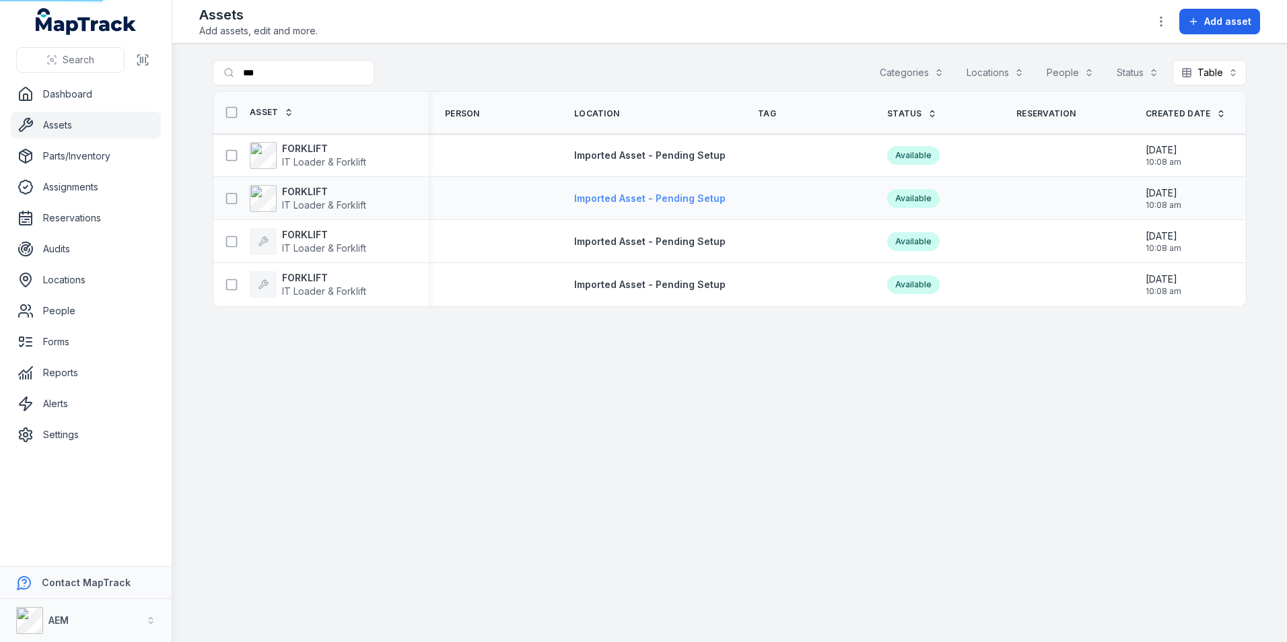  I want to click on button: Status, so click(1138, 73).